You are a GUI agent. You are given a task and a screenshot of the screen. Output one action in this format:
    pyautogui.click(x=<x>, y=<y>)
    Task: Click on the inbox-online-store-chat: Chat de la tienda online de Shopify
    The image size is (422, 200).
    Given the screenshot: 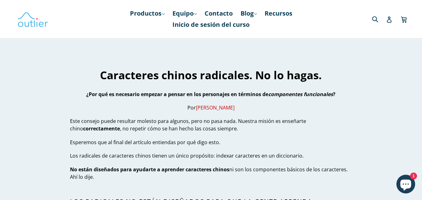 What is the action you would take?
    pyautogui.click(x=406, y=185)
    